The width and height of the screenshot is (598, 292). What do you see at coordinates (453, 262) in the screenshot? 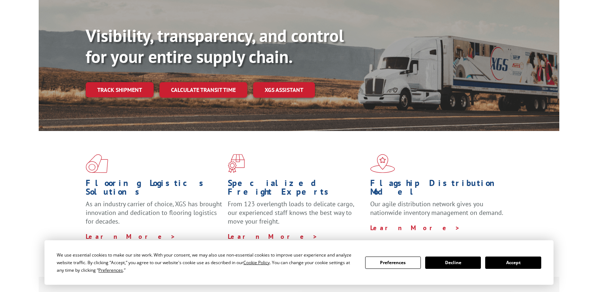
I see `button: Decline` at bounding box center [453, 262].